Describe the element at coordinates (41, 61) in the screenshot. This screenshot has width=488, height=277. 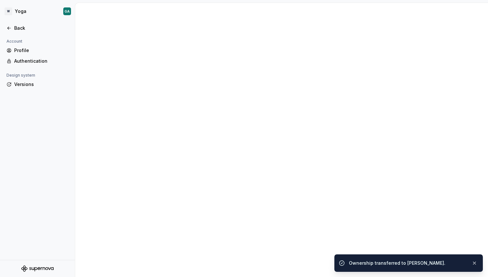
I see `div: Authentication` at that location.